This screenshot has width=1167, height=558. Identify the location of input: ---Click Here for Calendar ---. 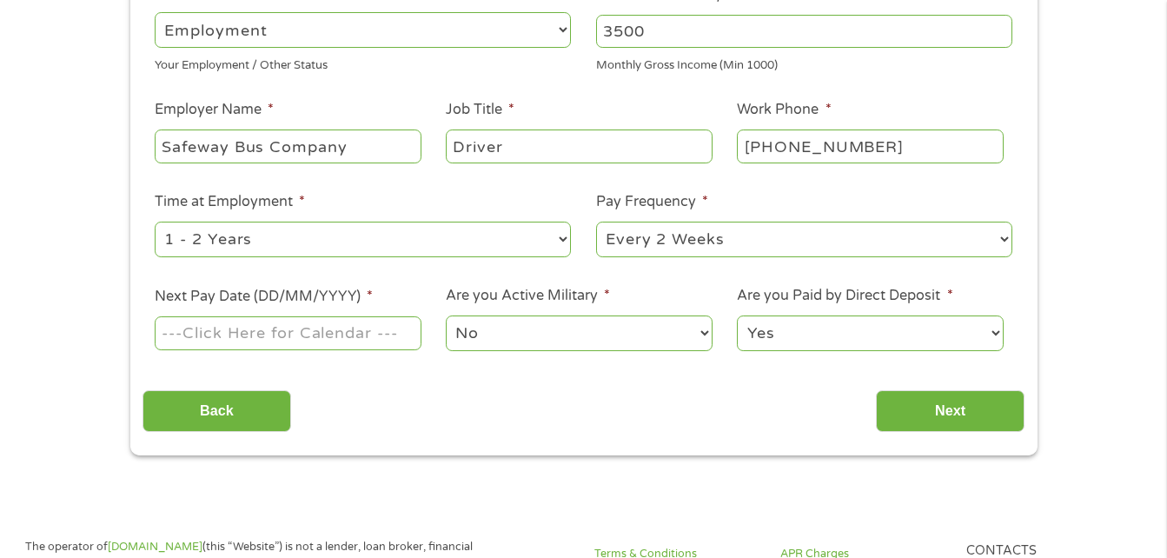
(288, 333).